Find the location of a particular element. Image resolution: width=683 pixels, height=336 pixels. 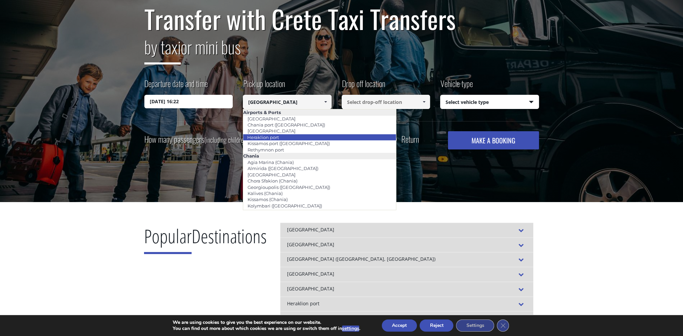

li: Airports & Ports is located at coordinates (319, 112).